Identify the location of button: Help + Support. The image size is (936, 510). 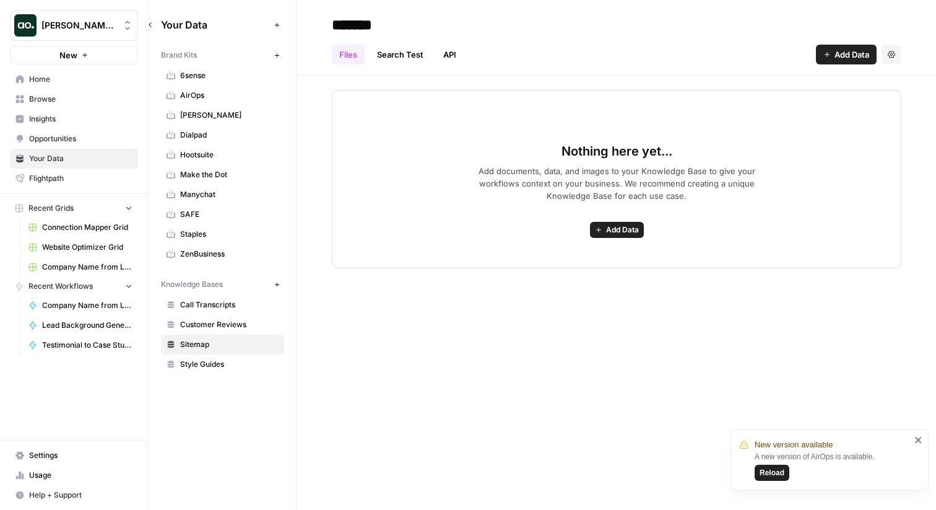
(74, 495).